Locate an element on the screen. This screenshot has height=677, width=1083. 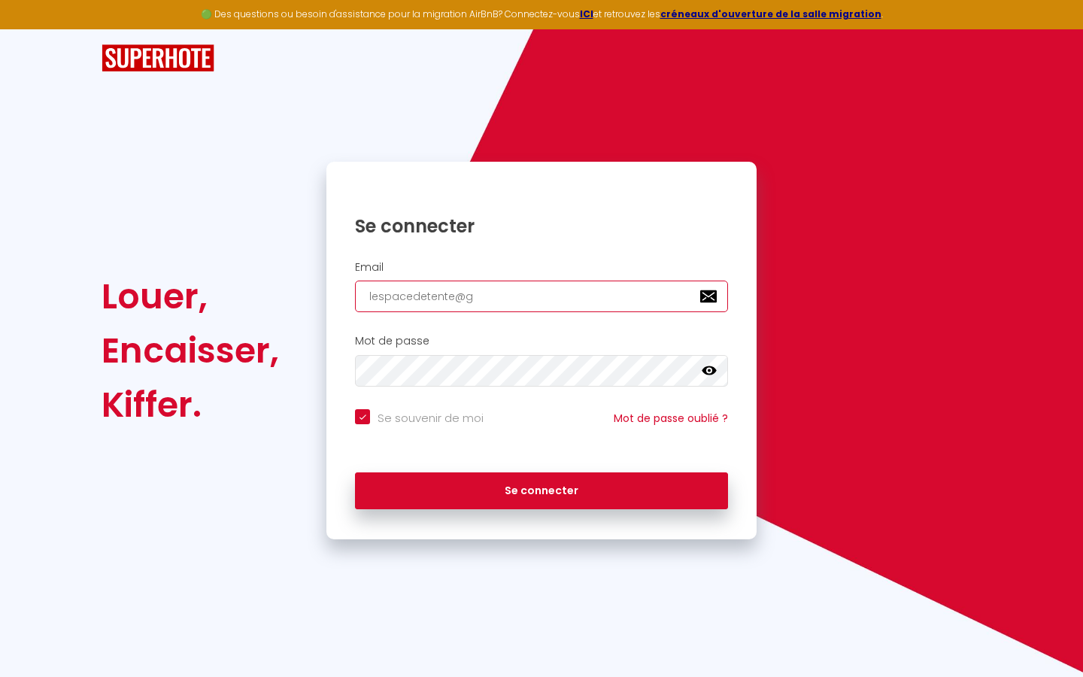
img: SuperHote logo is located at coordinates (158, 58).